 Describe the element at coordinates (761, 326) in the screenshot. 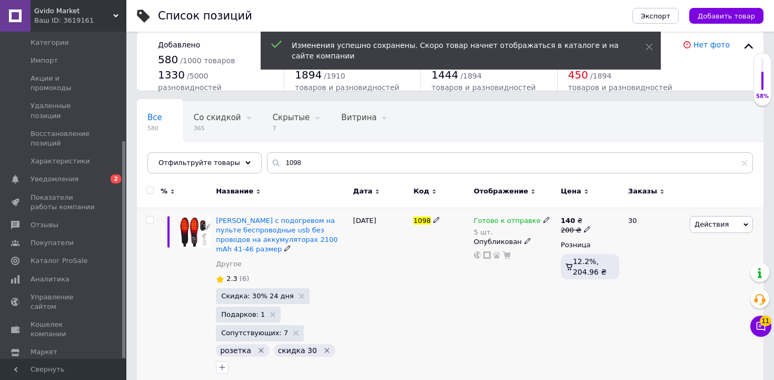

I see `button: Чат с покупателем11` at that location.